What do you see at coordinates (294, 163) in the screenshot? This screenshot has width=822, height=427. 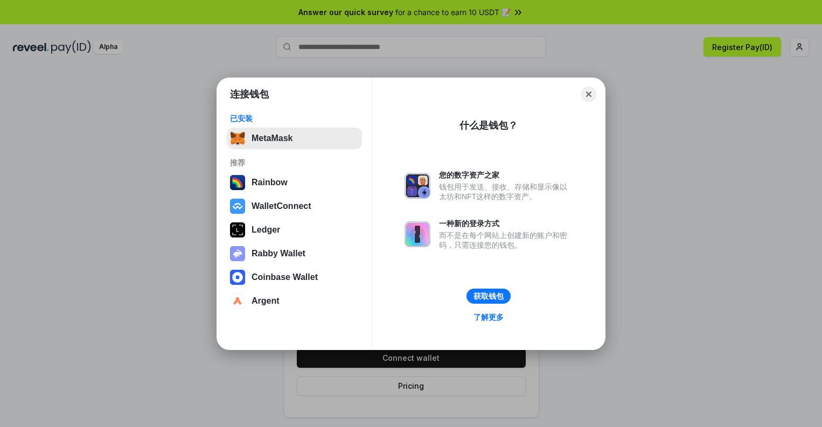 I see `div: 推荐` at bounding box center [294, 163].